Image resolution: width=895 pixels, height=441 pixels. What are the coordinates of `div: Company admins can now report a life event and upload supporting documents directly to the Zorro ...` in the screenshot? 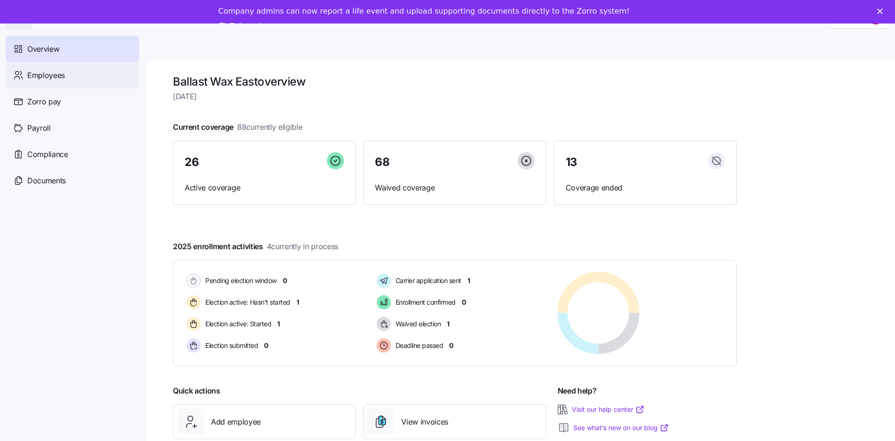 It's located at (424, 11).